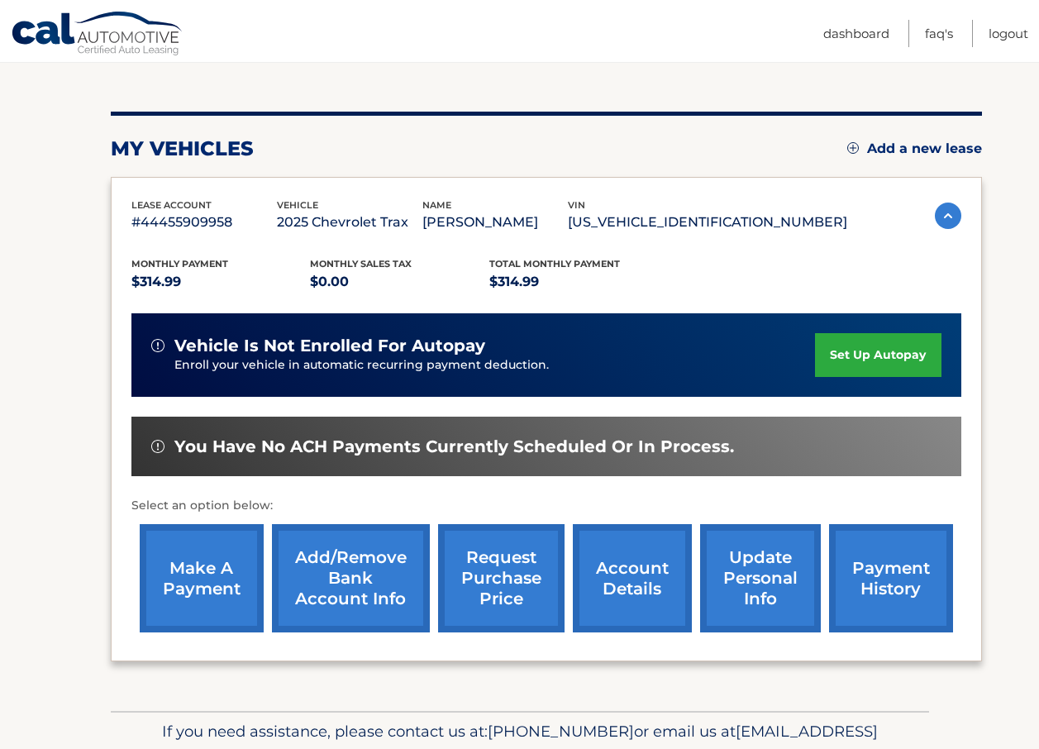  Describe the element at coordinates (877, 354) in the screenshot. I see `a: set up autopay` at that location.